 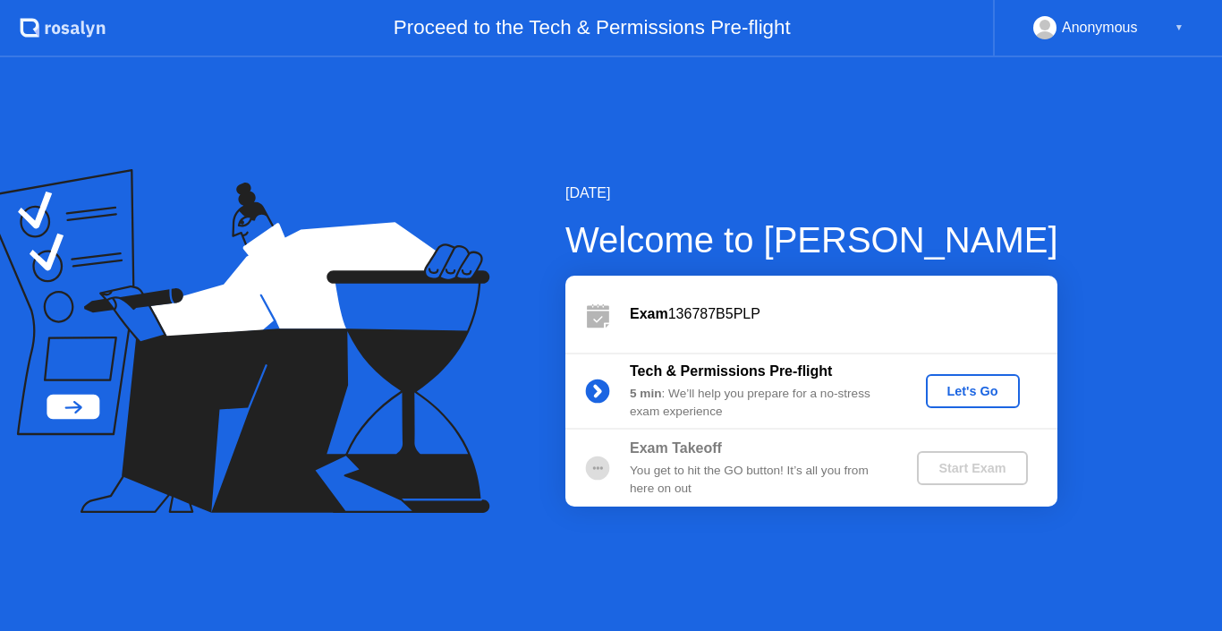 I want to click on div: Start Exam, so click(x=971, y=468).